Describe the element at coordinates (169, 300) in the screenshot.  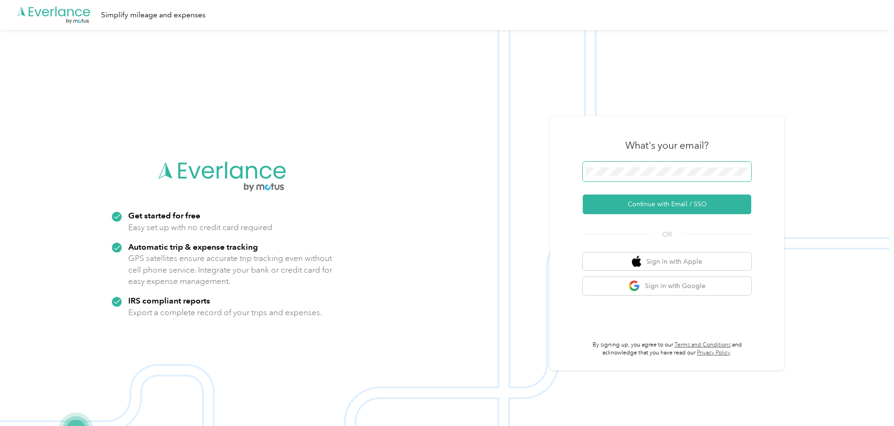
I see `strong: IRS compliant reports` at that location.